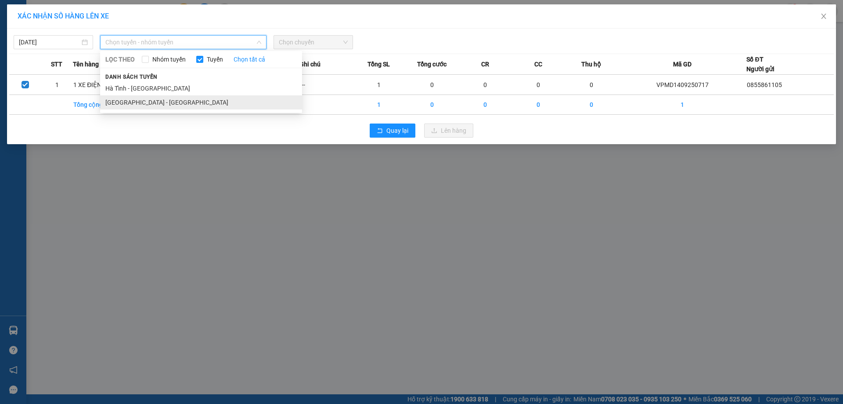 The height and width of the screenshot is (404, 843). I want to click on span: rollback, so click(380, 131).